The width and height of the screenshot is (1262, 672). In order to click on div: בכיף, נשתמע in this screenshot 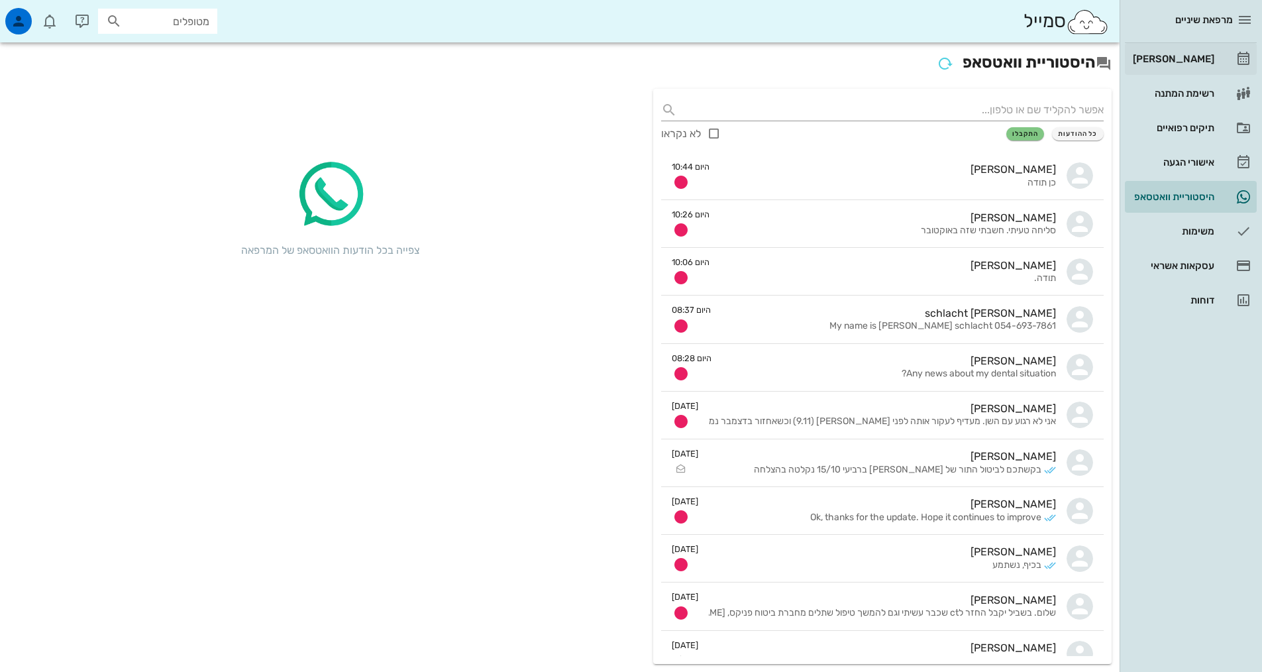, I will do `click(875, 565)`.